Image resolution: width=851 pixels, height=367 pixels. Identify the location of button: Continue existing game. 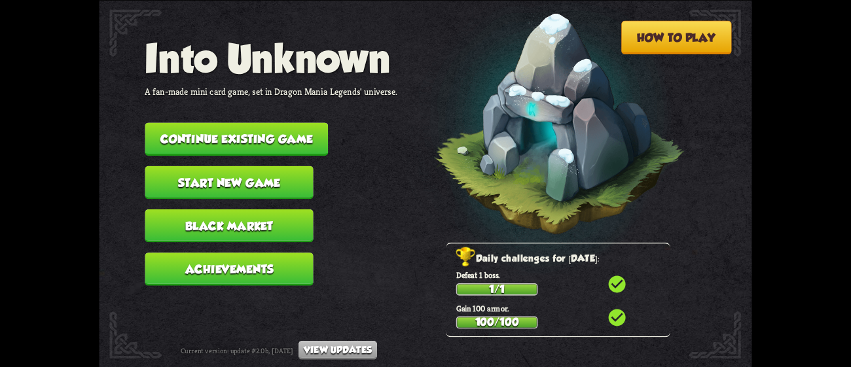
(236, 139).